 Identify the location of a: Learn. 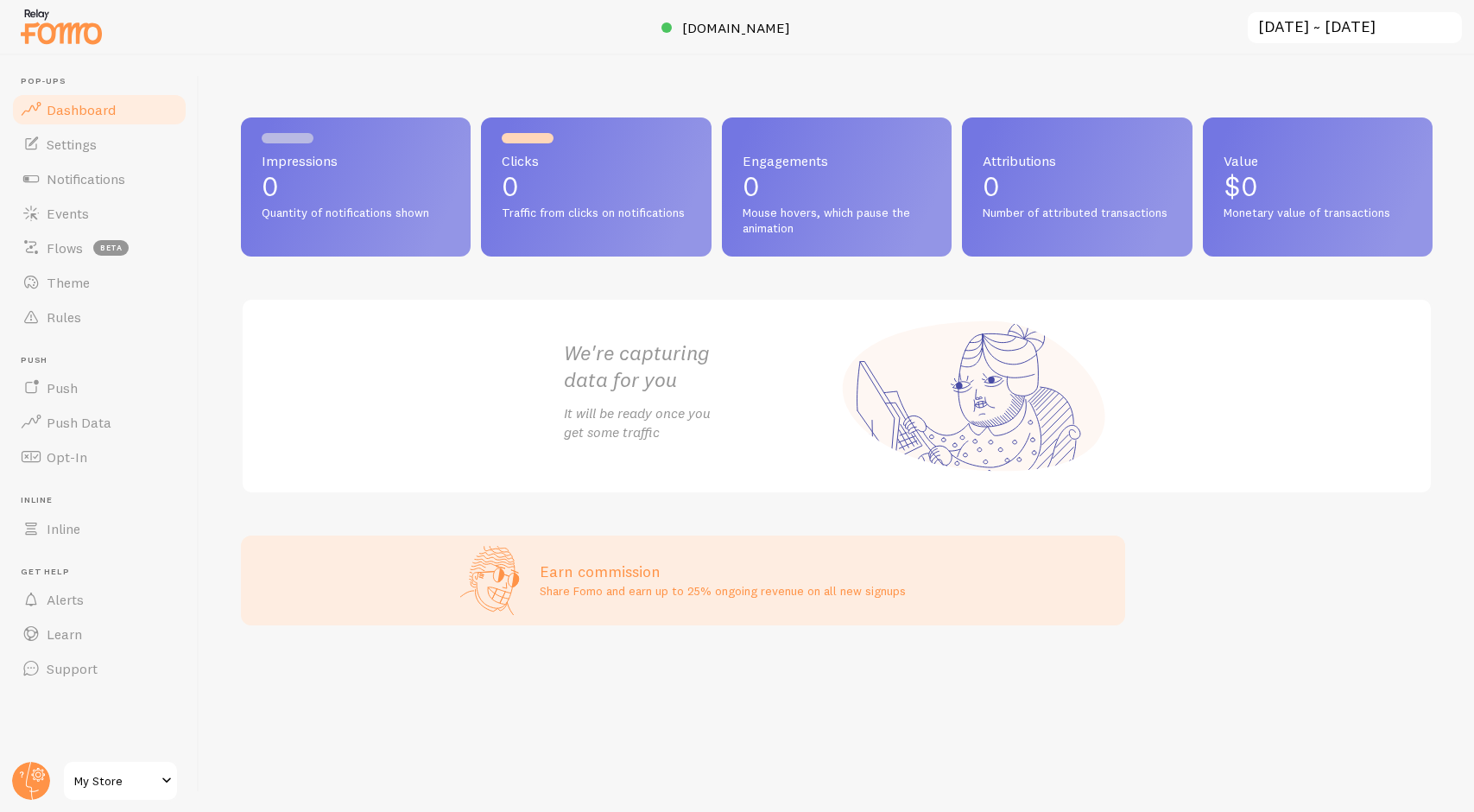
(100, 634).